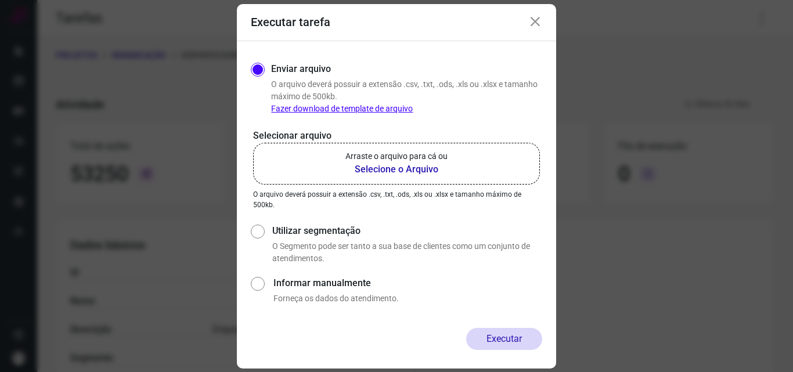 This screenshot has height=372, width=793. Describe the element at coordinates (290, 22) in the screenshot. I see `h3: Executar tarefa` at that location.